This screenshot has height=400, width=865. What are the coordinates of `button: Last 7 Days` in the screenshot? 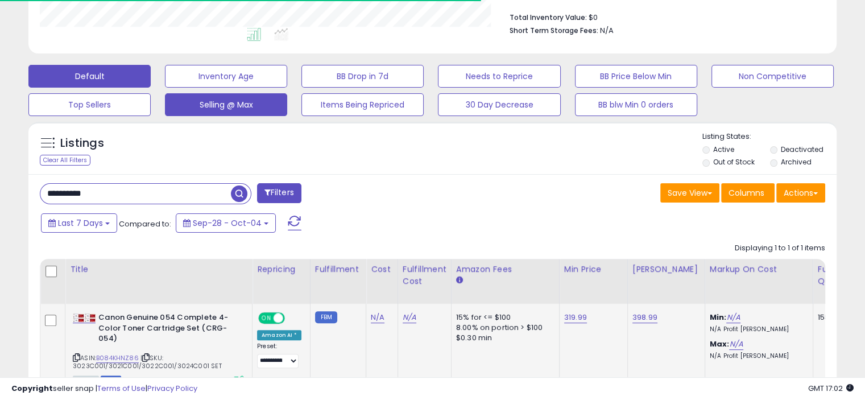 It's located at (79, 223).